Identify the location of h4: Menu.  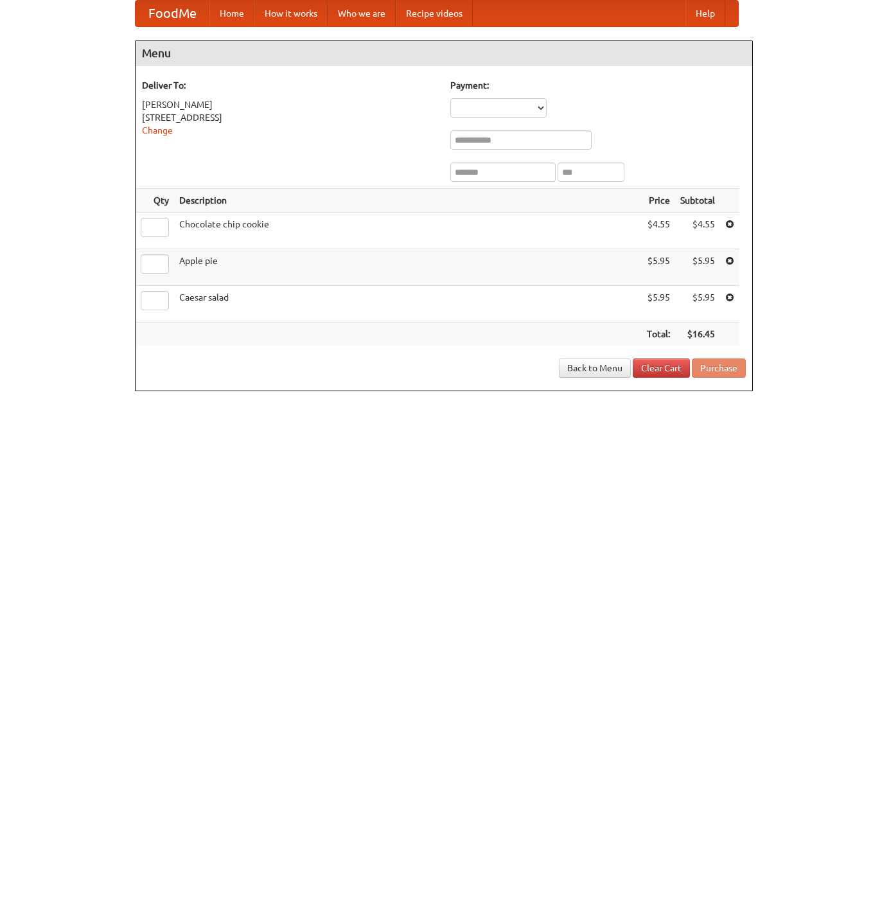
(444, 53).